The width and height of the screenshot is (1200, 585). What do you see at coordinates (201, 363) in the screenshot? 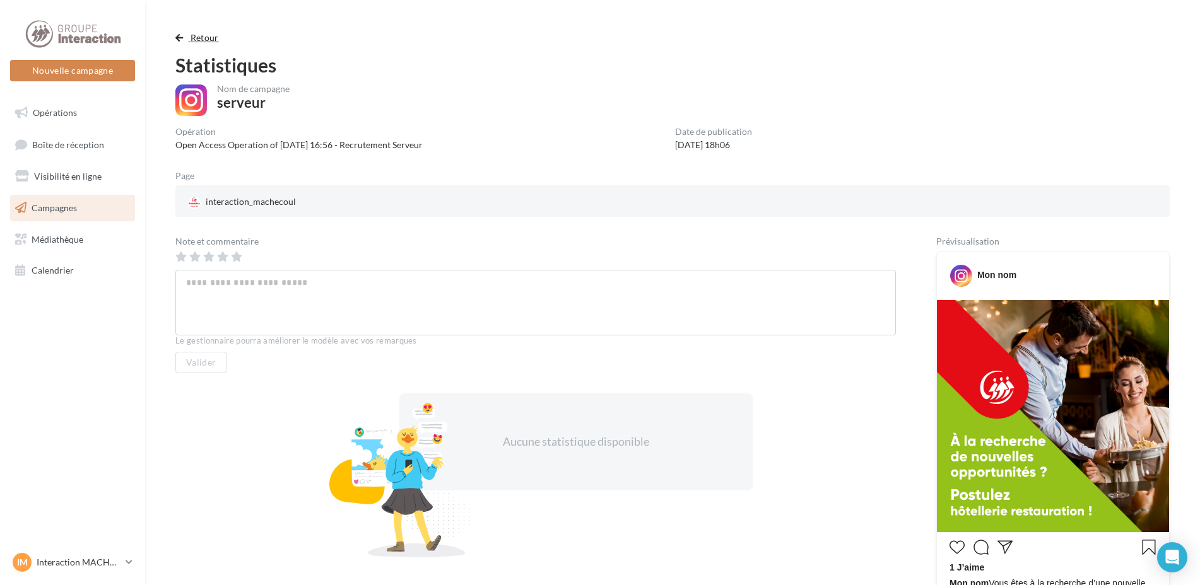
I see `button: Valider` at bounding box center [201, 363].